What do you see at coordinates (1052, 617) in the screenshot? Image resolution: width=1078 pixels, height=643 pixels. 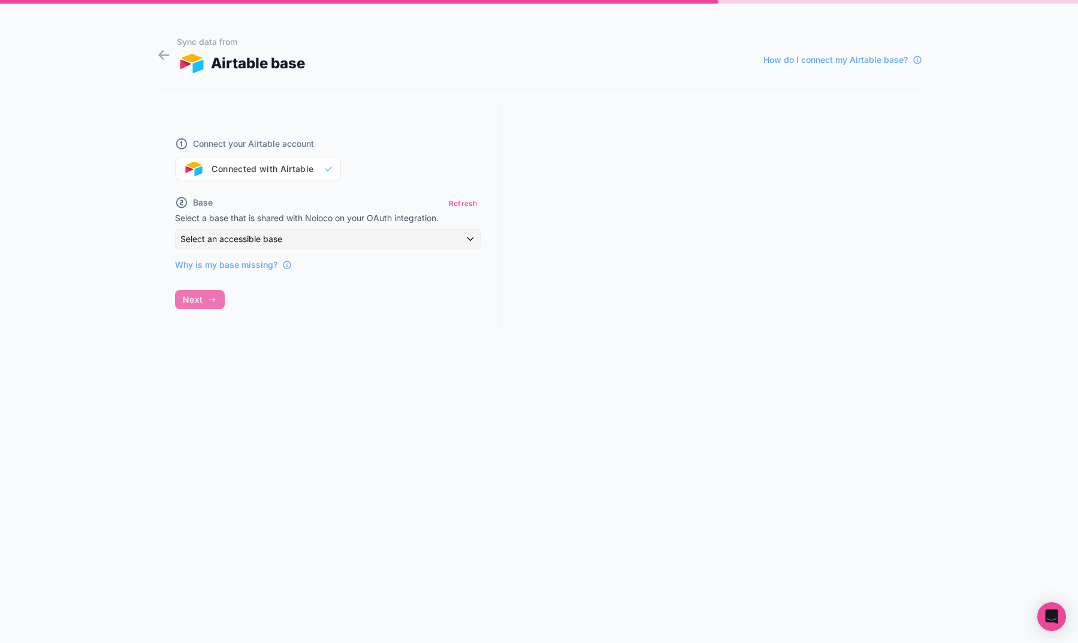 I see `div: Open Intercom Messenger` at bounding box center [1052, 617].